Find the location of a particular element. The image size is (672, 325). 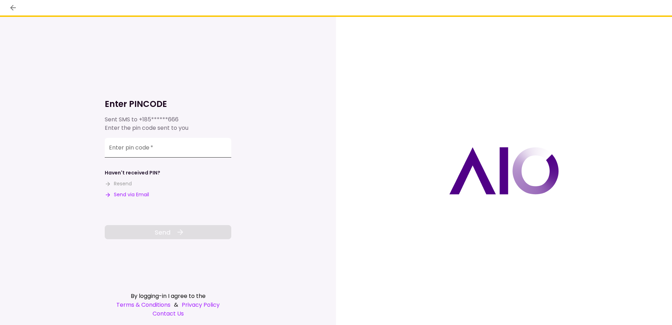

div: By logging-in I agree to the is located at coordinates (168, 296).